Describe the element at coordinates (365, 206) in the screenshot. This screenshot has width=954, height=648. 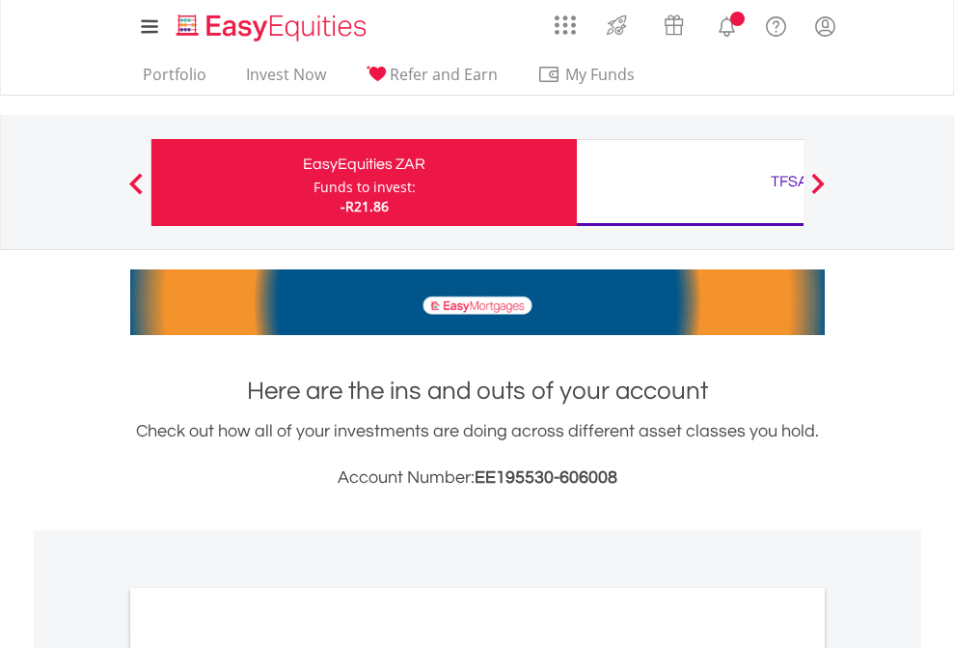
I see `span: -R21.86` at that location.